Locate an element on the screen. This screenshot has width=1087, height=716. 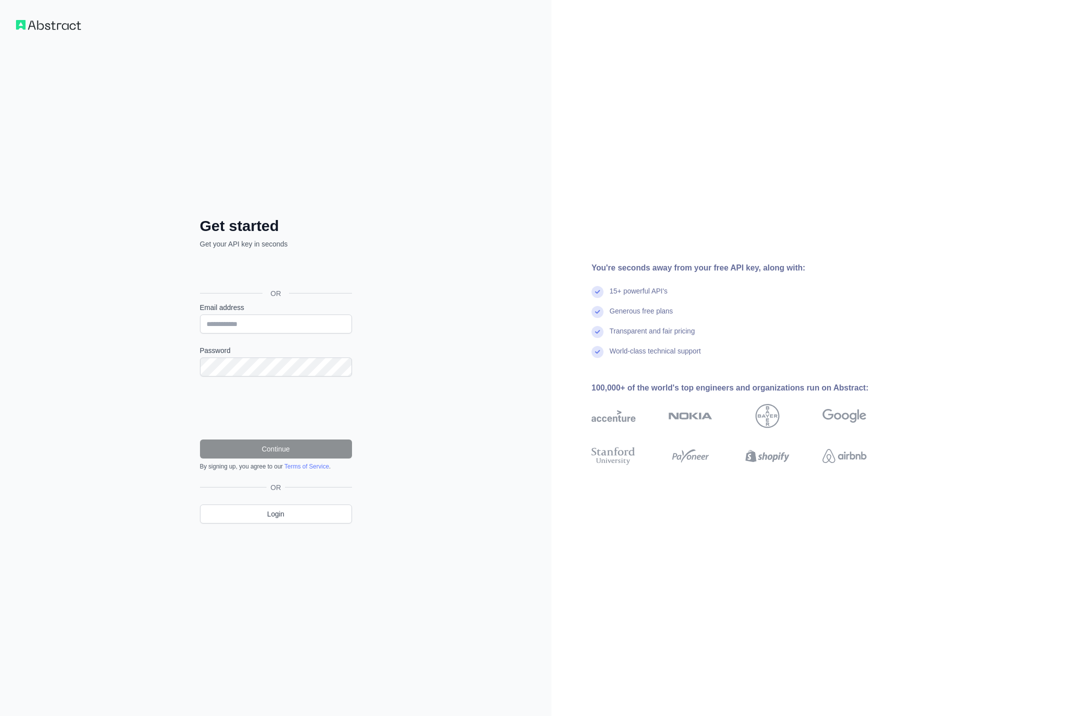
img: nokia is located at coordinates (691, 416).